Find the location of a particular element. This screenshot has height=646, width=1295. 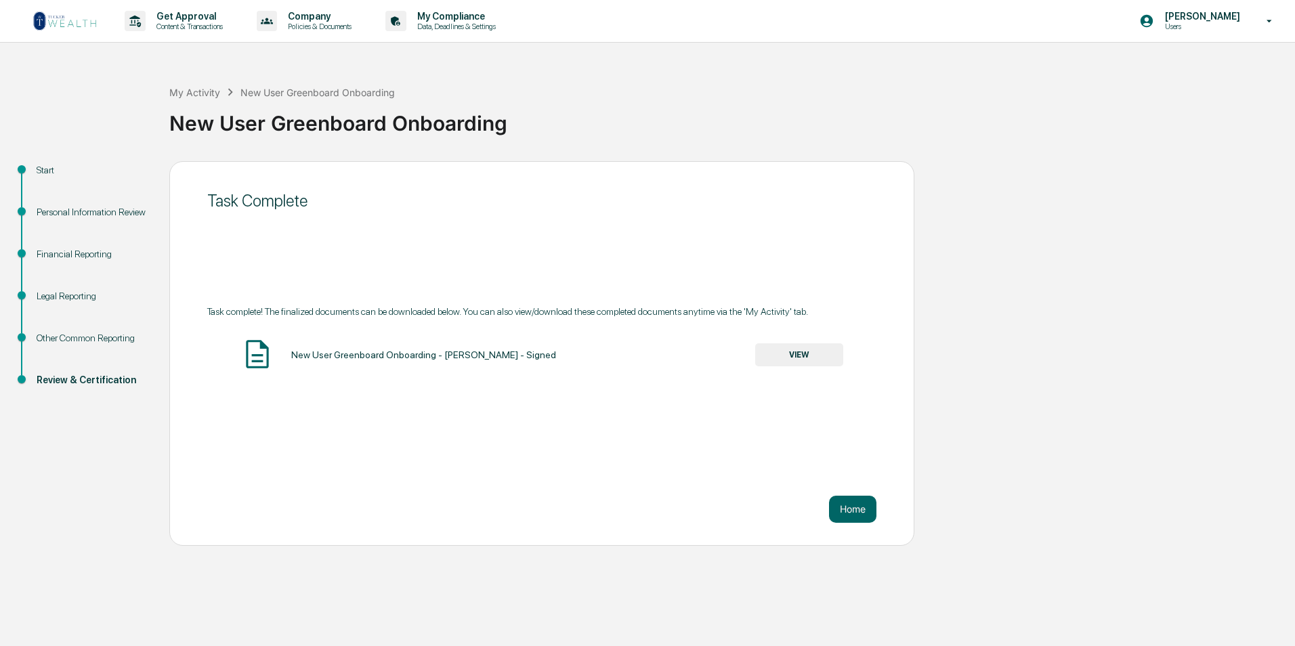

p: Content & Transactions is located at coordinates (188, 26).